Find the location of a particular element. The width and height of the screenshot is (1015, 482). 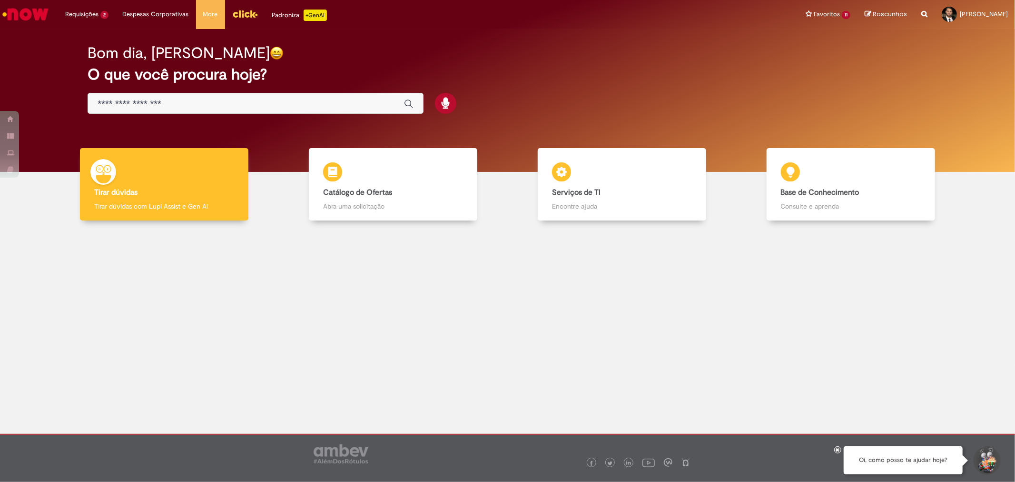

img: logo_footer_workplace.png is located at coordinates (668, 462).